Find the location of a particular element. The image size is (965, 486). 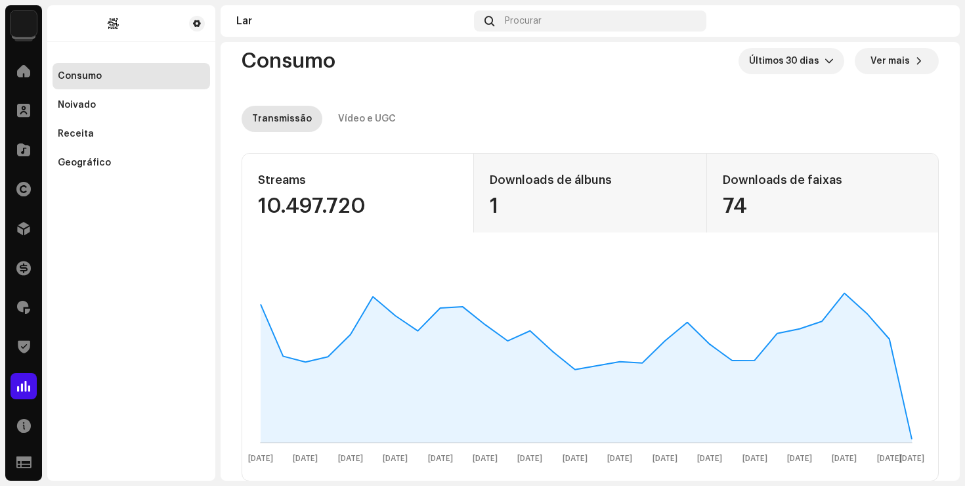

div: Noivado is located at coordinates (77, 105).